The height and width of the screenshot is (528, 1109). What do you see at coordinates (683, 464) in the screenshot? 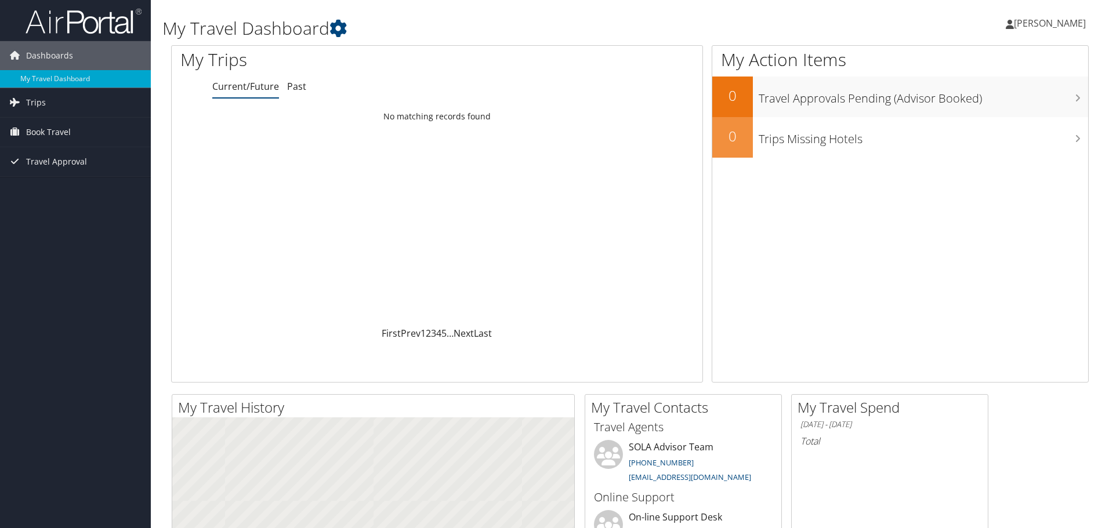
I see `li: SOLA Advisor Team` at bounding box center [683, 464].